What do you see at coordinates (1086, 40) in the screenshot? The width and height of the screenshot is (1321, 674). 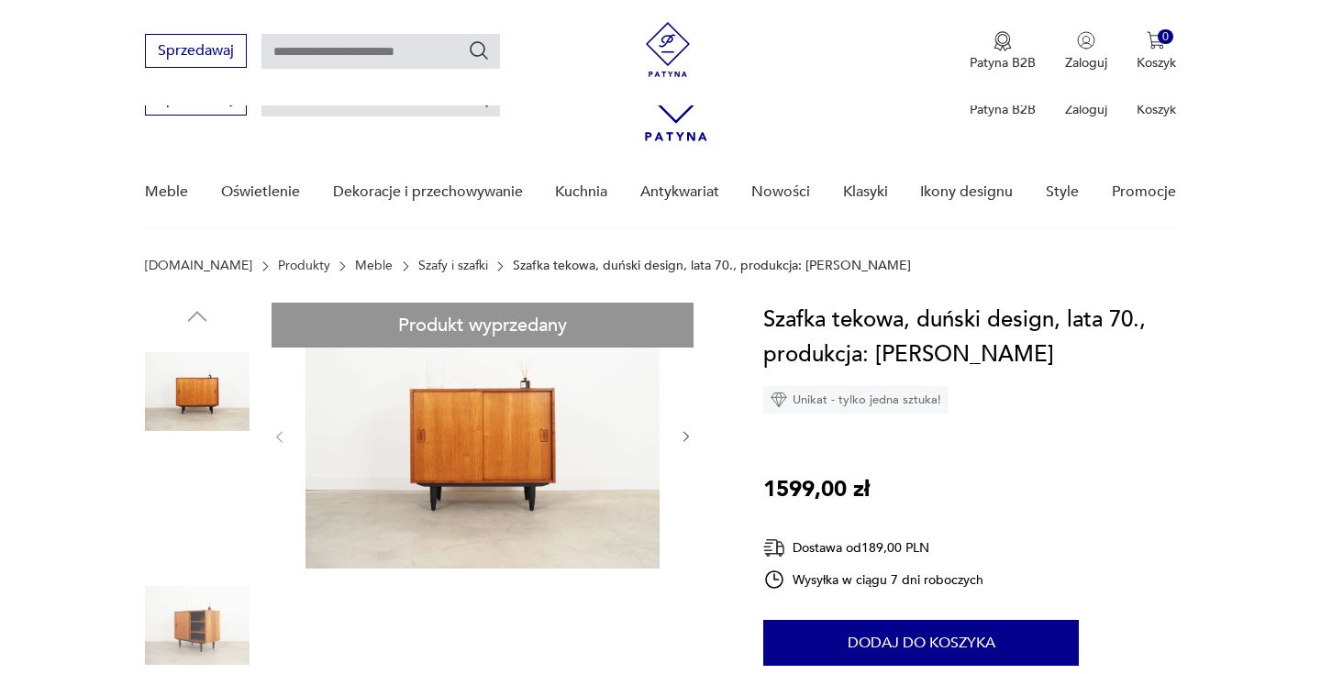 I see `img: Ikonka użytkownika` at bounding box center [1086, 40].